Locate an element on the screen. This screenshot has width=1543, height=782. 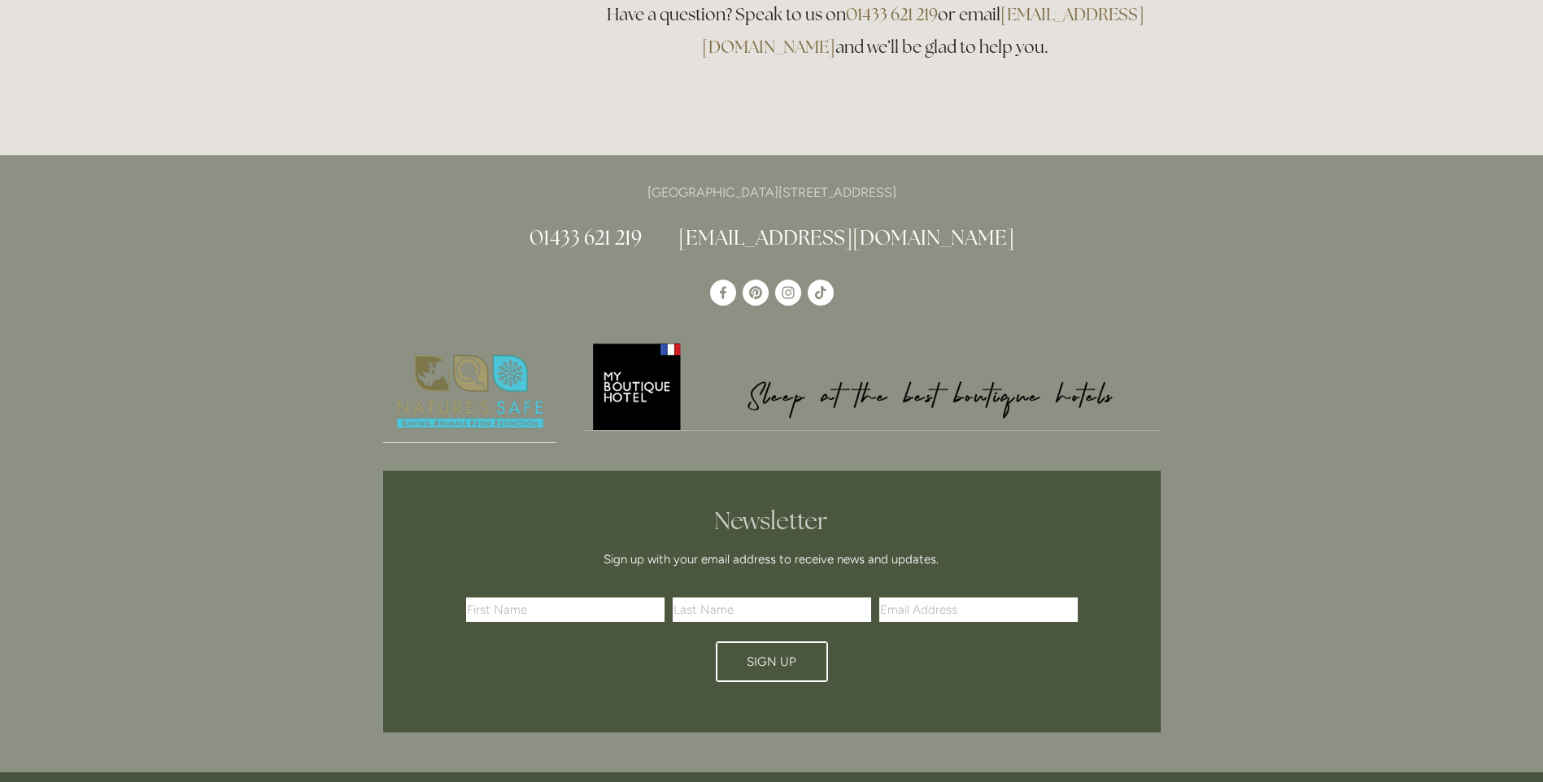
img: Nature's Safe - Logo is located at coordinates (470, 392).